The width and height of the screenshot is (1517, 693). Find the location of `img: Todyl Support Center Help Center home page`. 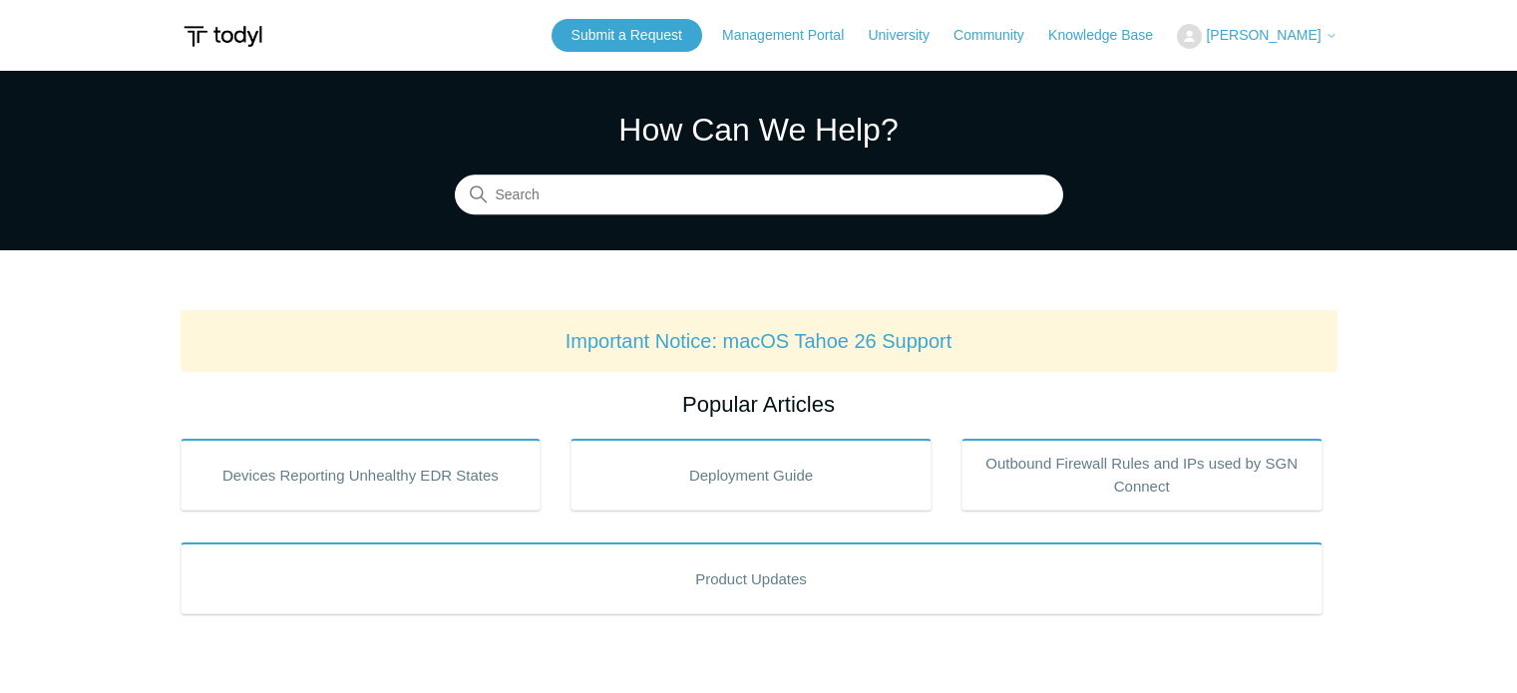

img: Todyl Support Center Help Center home page is located at coordinates (222, 36).